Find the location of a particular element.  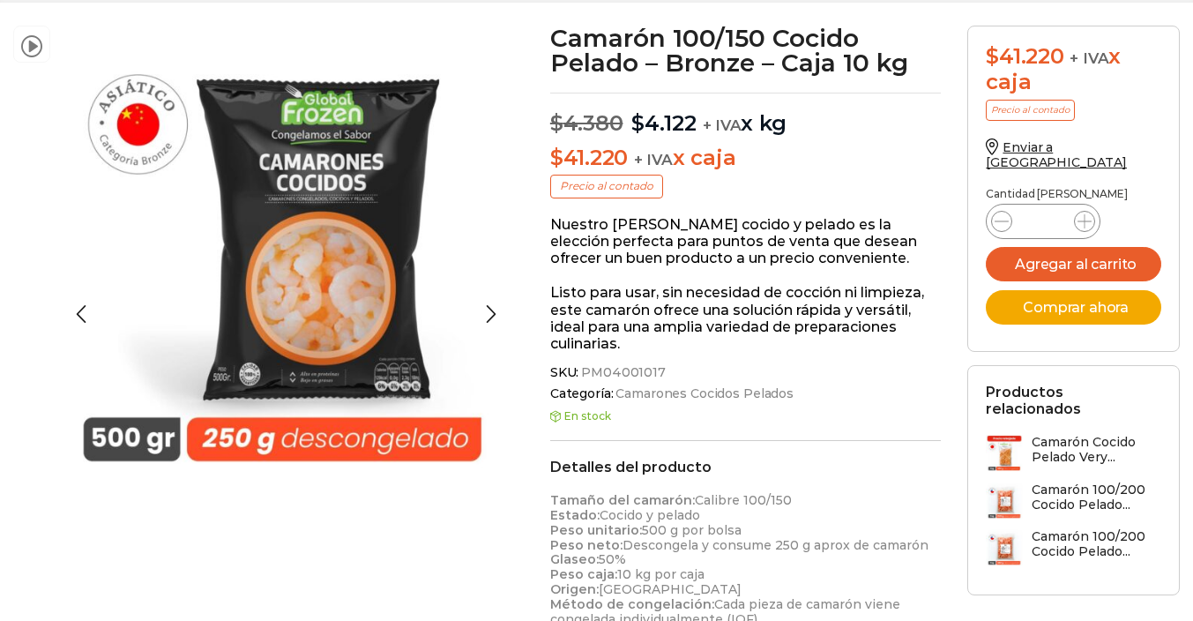

p: x caja is located at coordinates (746, 158).